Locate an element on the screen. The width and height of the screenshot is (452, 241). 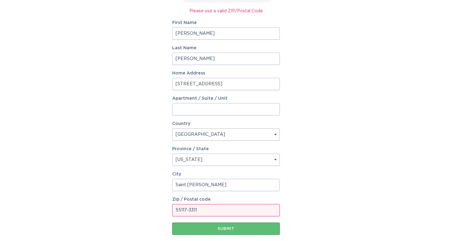
label: Zip / Postal code is located at coordinates (226, 199).